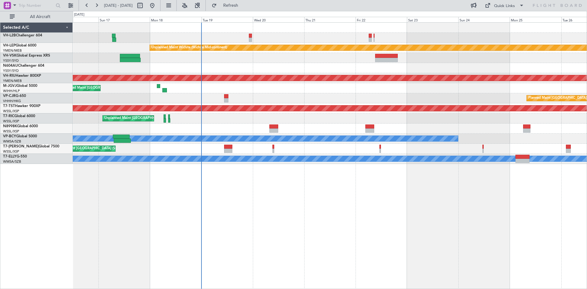 This screenshot has height=289, width=587. I want to click on span: VP-CJR, so click(9, 96).